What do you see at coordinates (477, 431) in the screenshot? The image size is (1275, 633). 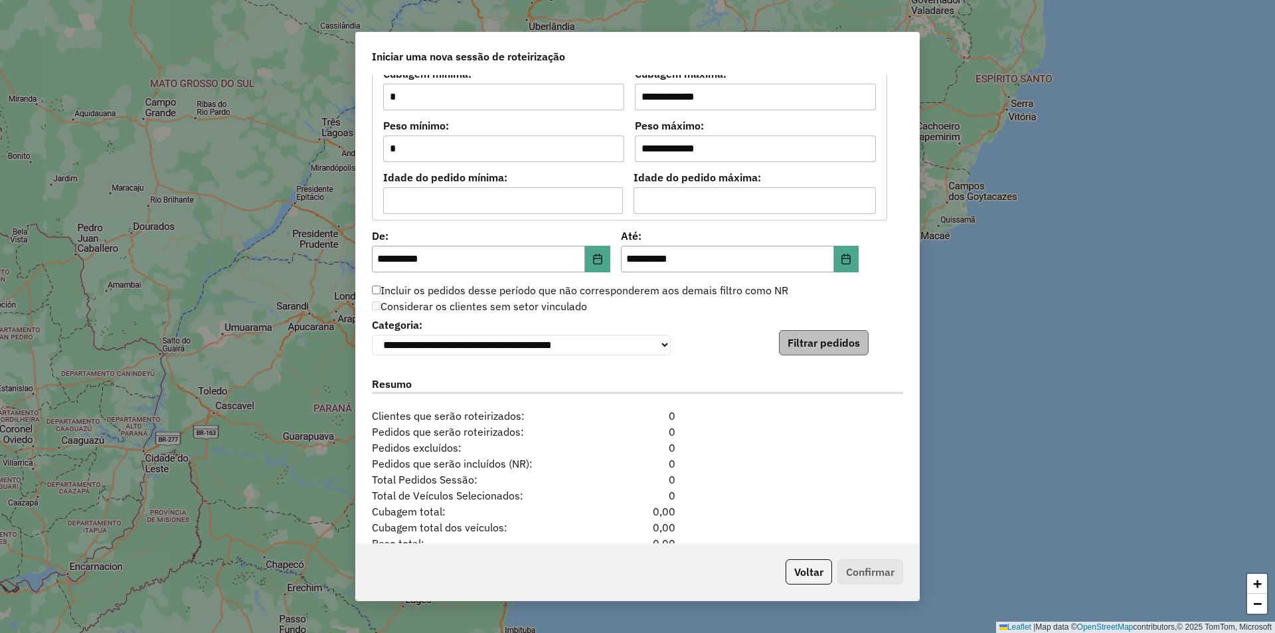 I see `span: Pedidos que serão roteirizados:` at bounding box center [477, 431].